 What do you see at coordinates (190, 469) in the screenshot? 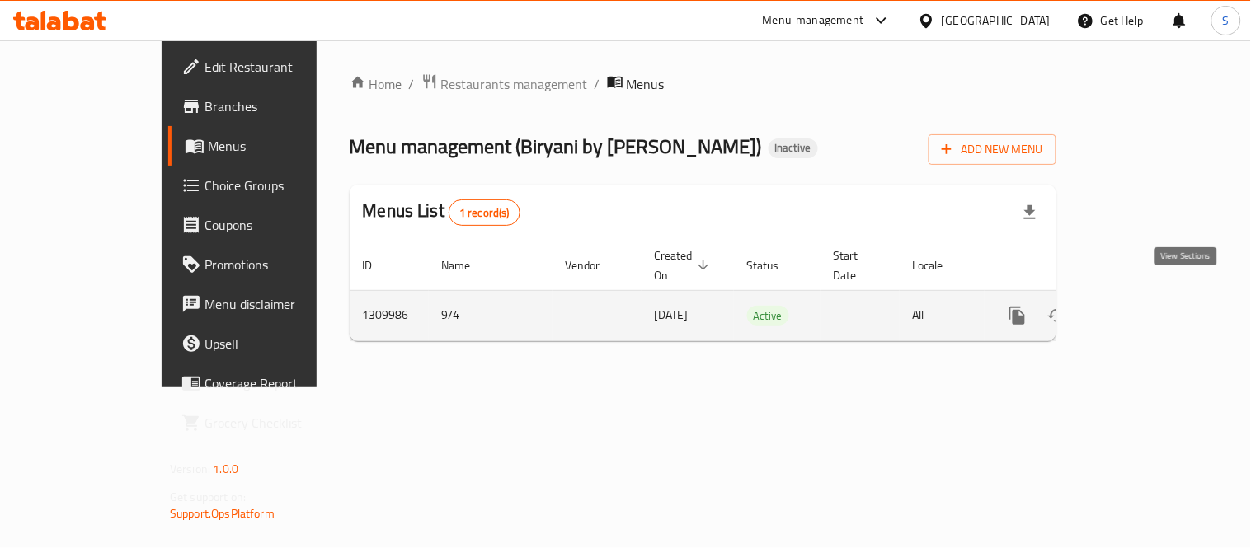
I see `span: Version:` at bounding box center [190, 469].